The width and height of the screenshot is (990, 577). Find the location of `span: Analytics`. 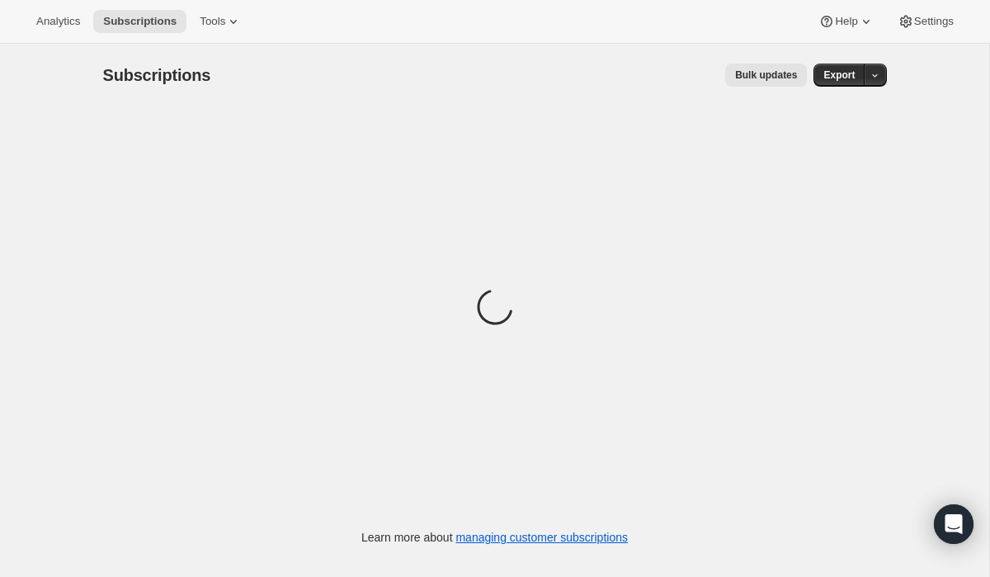

span: Analytics is located at coordinates (58, 21).